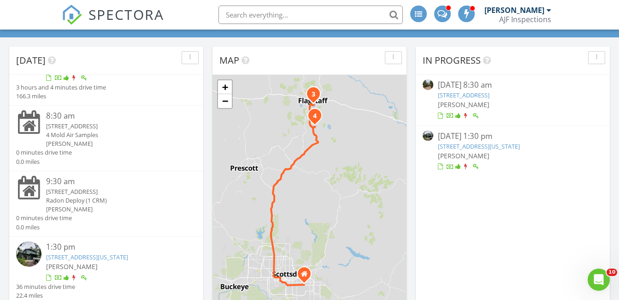 The height and width of the screenshot is (300, 619). I want to click on div: 8:30 am, so click(113, 116).